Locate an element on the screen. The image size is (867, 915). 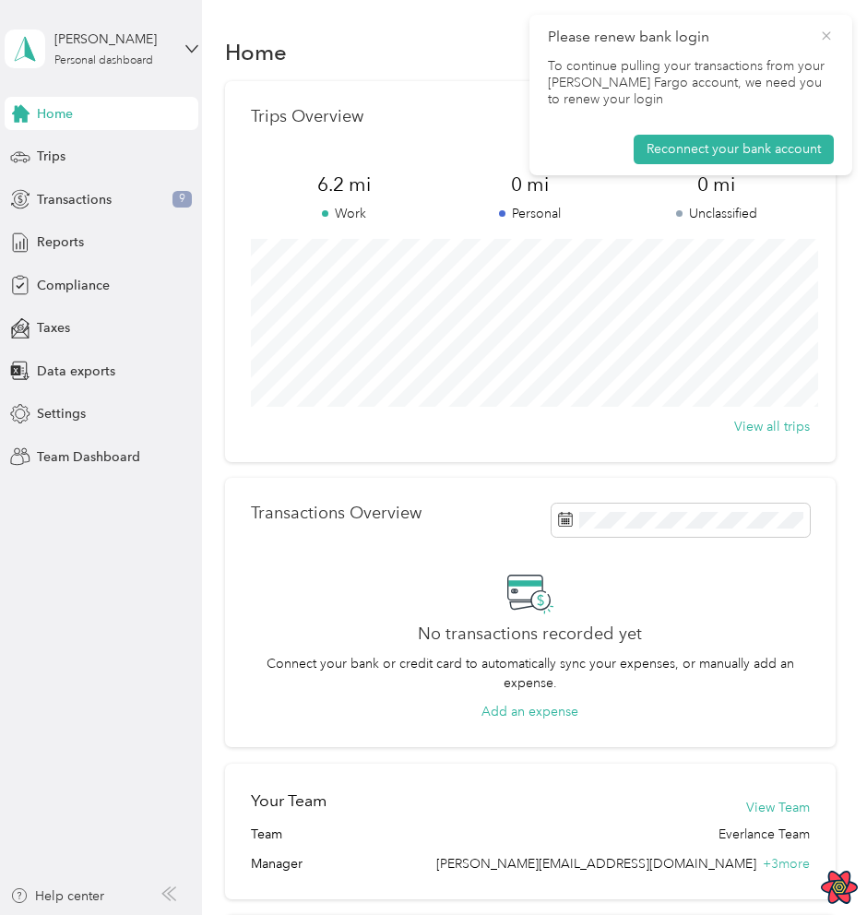
span: 9 is located at coordinates (182, 199).